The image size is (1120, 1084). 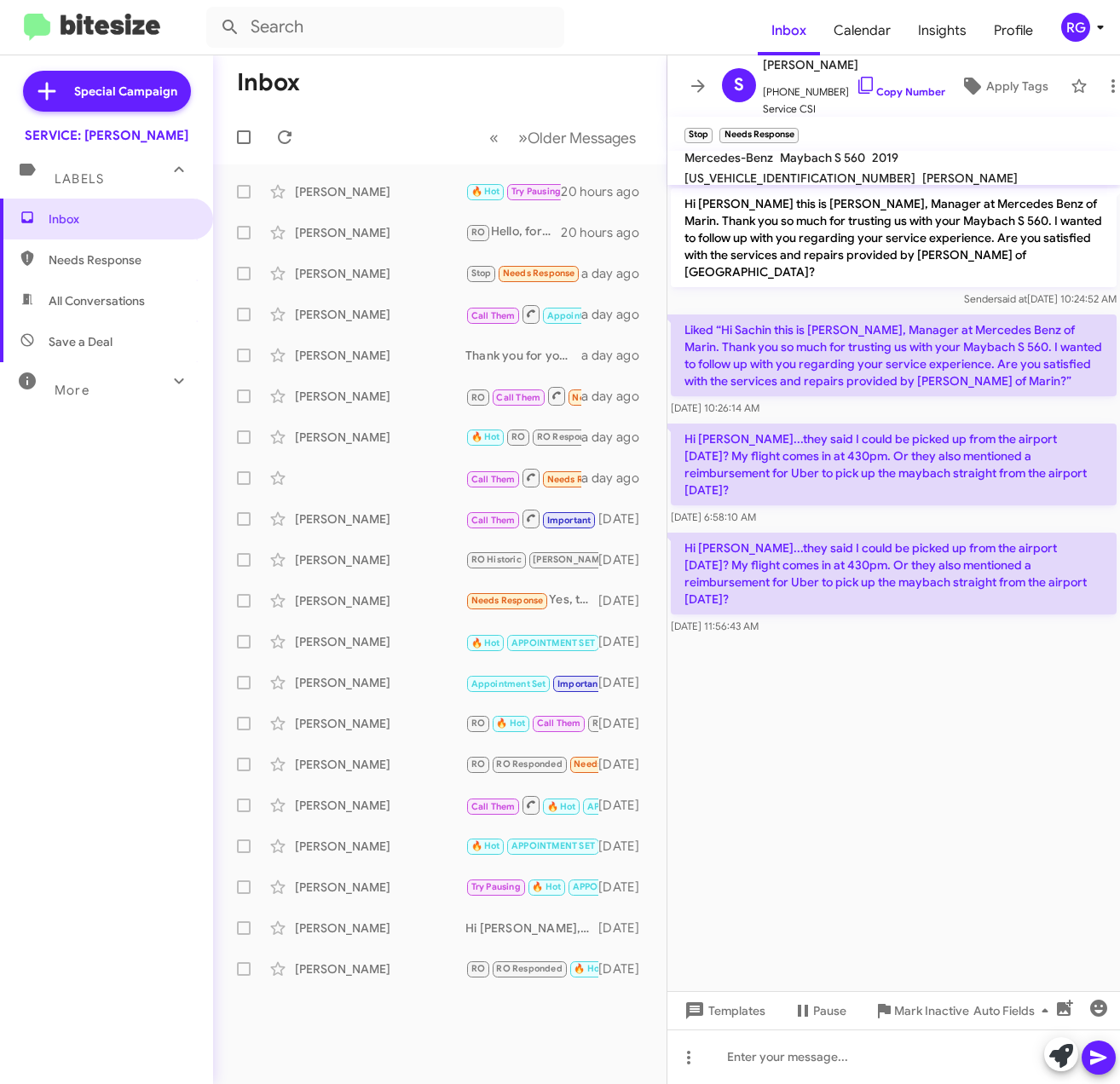 I want to click on small: Needs Response, so click(x=758, y=135).